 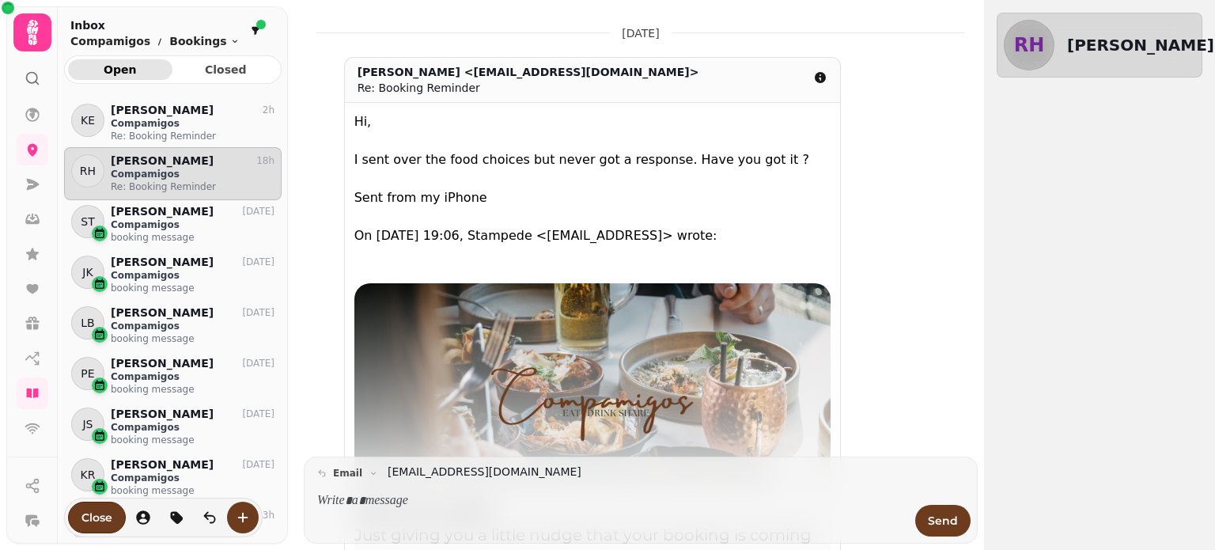 I want to click on div: I sent over the food choices but never got a response. Have you got it ?, so click(x=593, y=160).